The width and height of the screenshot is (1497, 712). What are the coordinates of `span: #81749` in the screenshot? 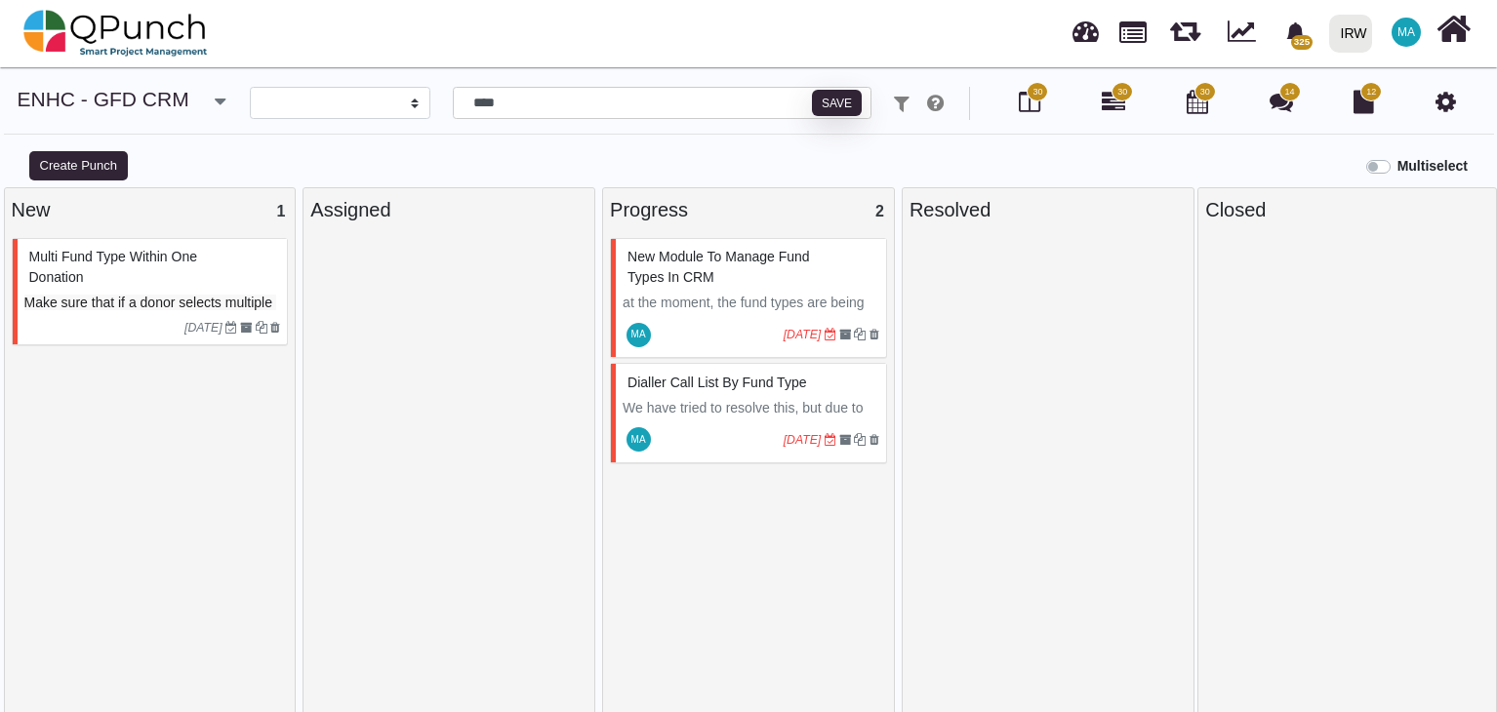 It's located at (718, 266).